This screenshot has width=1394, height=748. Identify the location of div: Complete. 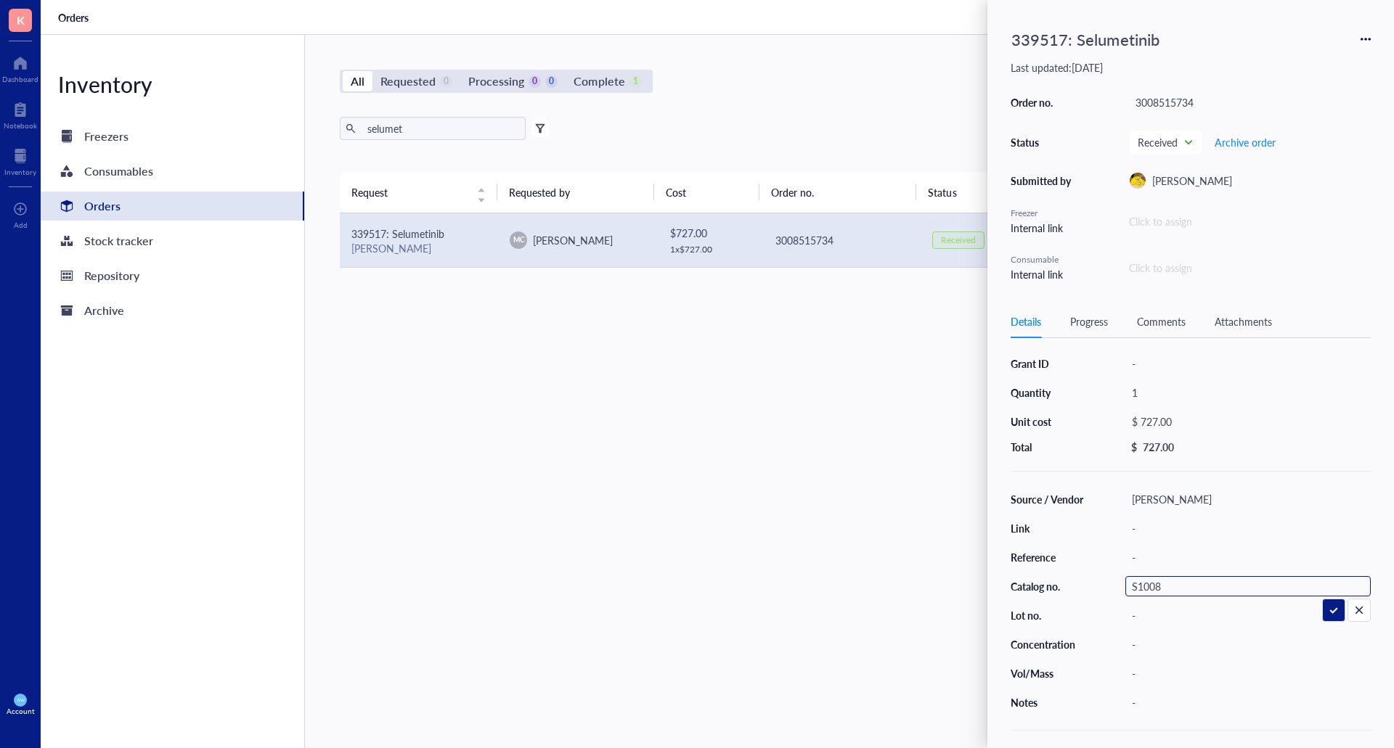
(599, 81).